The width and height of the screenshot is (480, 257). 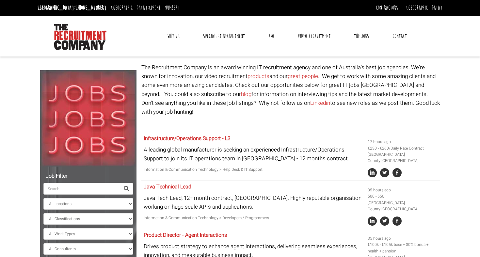 What do you see at coordinates (173, 36) in the screenshot?
I see `a: Why Us` at bounding box center [173, 36].